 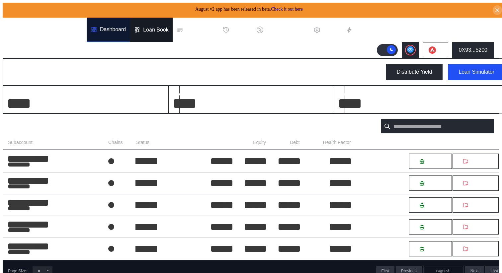 What do you see at coordinates (432, 50) in the screenshot?
I see `img: chain logo` at bounding box center [432, 50].